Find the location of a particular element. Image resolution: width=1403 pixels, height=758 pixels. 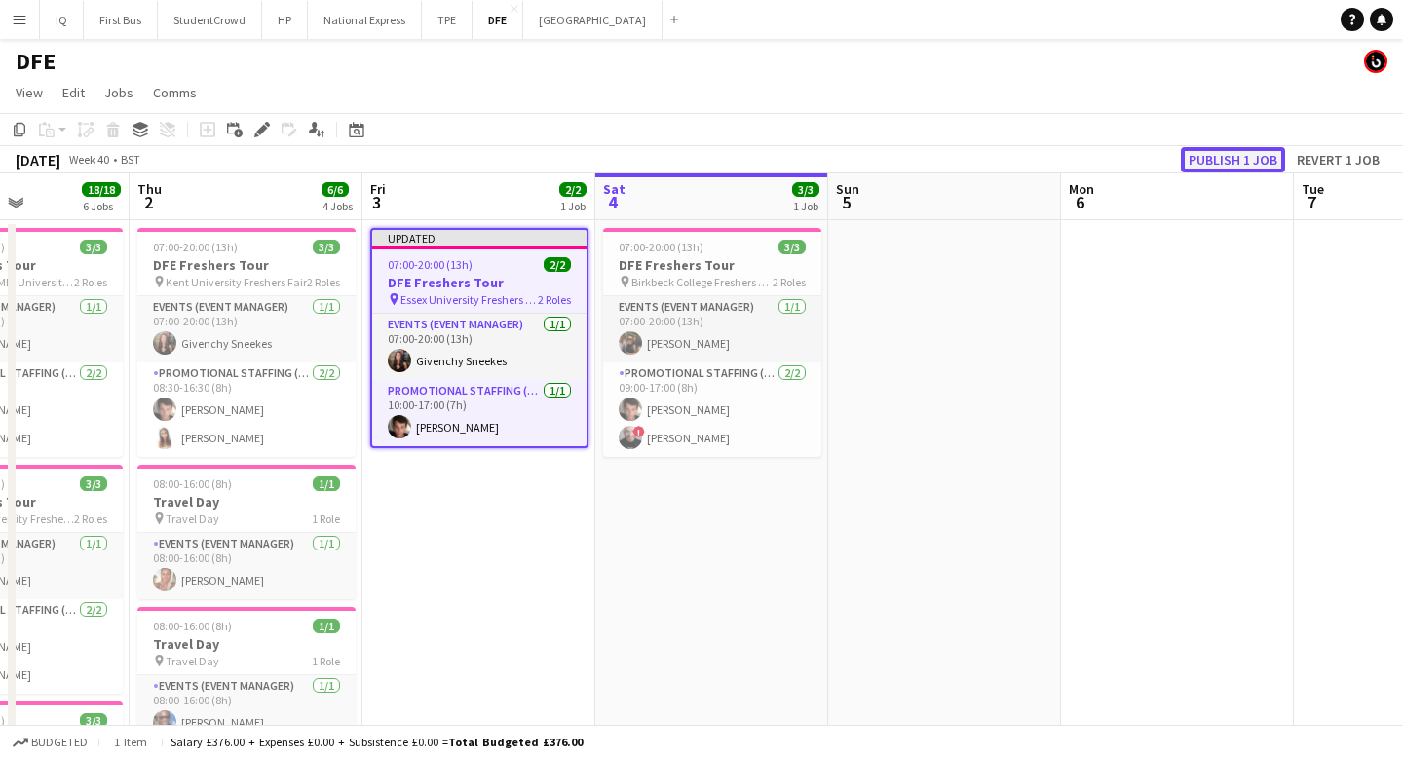

span: Fri is located at coordinates (378, 189).